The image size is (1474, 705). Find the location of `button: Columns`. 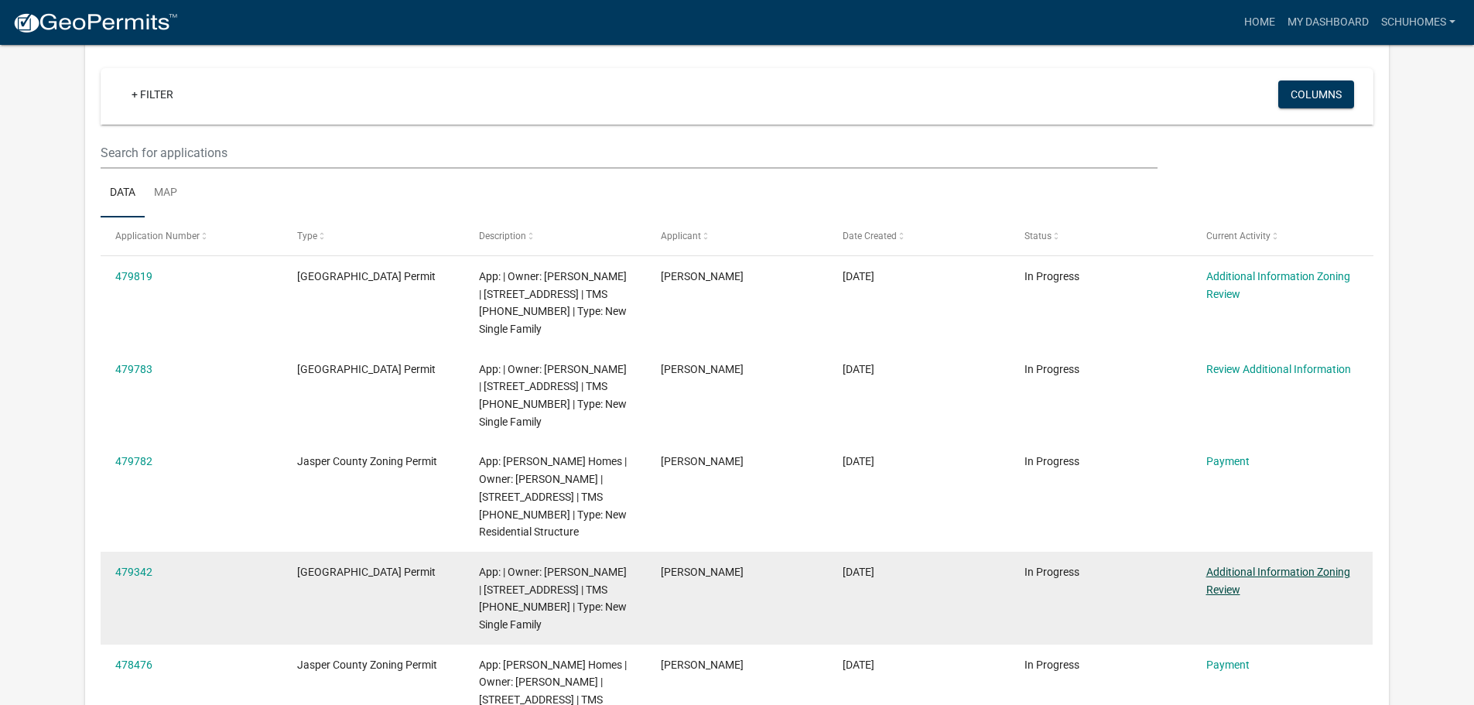

button: Columns is located at coordinates (1317, 94).